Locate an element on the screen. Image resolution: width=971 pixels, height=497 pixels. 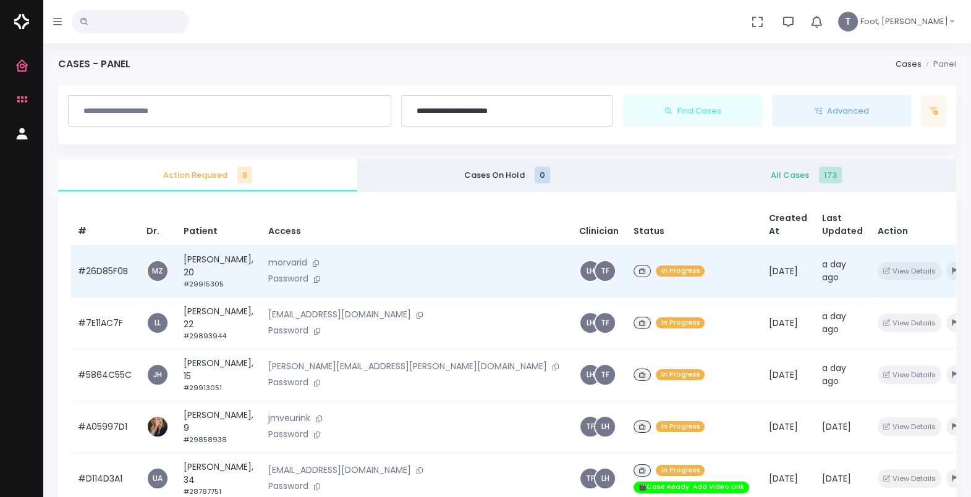
p: jmveurink is located at coordinates (416, 419).